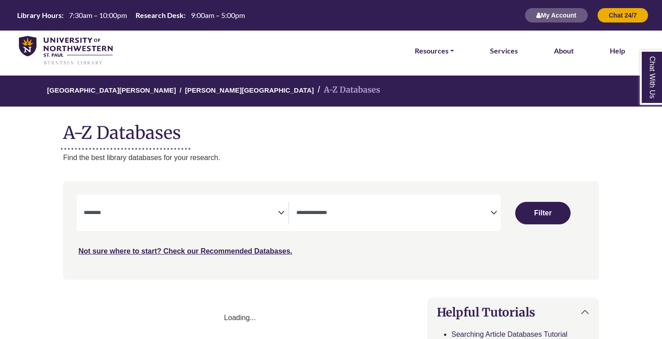  I want to click on a: Resources, so click(434, 51).